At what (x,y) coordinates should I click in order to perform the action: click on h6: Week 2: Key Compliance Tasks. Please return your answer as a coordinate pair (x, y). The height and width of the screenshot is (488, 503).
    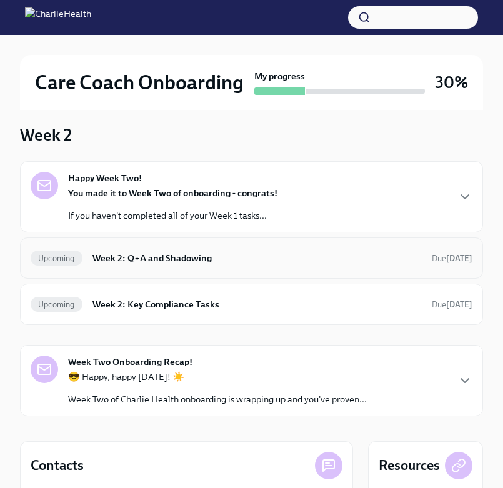
    Looking at the image, I should click on (257, 305).